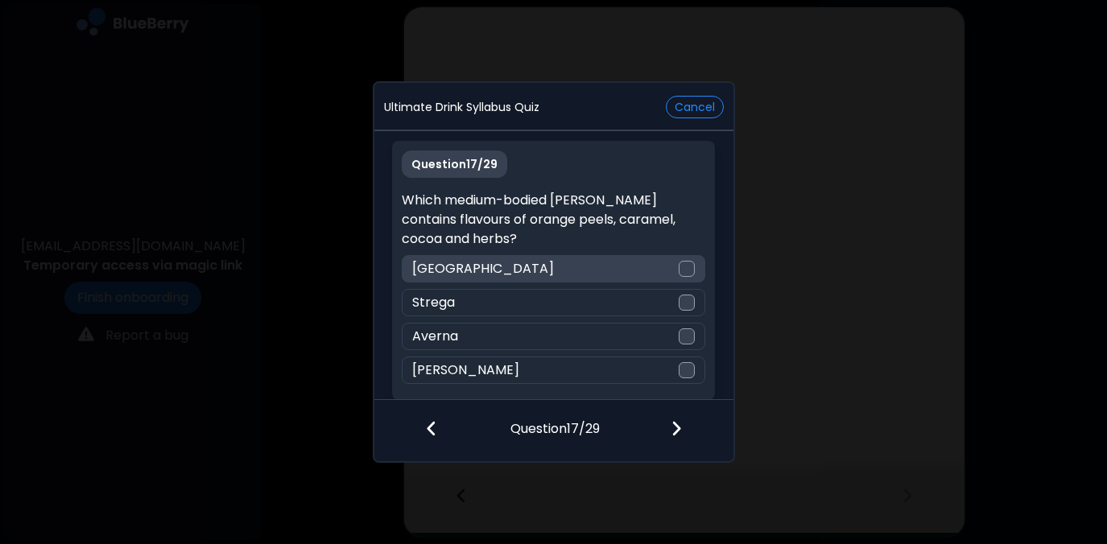 The height and width of the screenshot is (544, 1107). Describe the element at coordinates (433, 303) in the screenshot. I see `p: Strega` at that location.